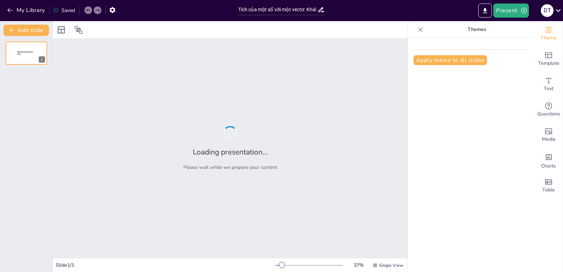 The width and height of the screenshot is (563, 272). What do you see at coordinates (549, 38) in the screenshot?
I see `span: Theme` at bounding box center [549, 38].